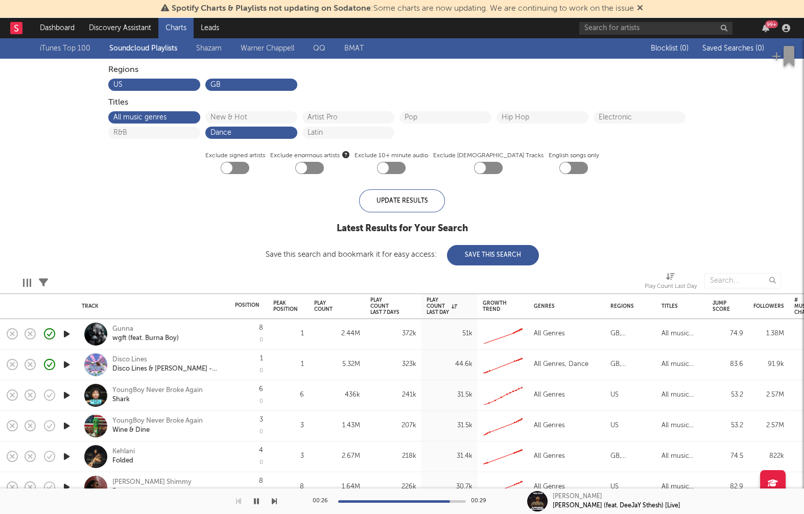  What do you see at coordinates (57, 28) in the screenshot?
I see `a: Dashboard` at bounding box center [57, 28].